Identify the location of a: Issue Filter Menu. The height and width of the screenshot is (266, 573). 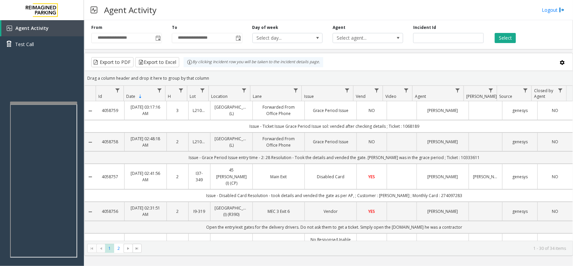
(347, 90).